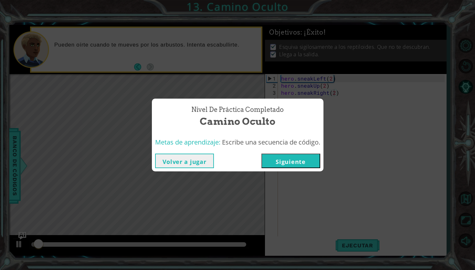 Image resolution: width=475 pixels, height=270 pixels. What do you see at coordinates (188, 142) in the screenshot?
I see `span: Metas de aprendizaje:` at bounding box center [188, 142].